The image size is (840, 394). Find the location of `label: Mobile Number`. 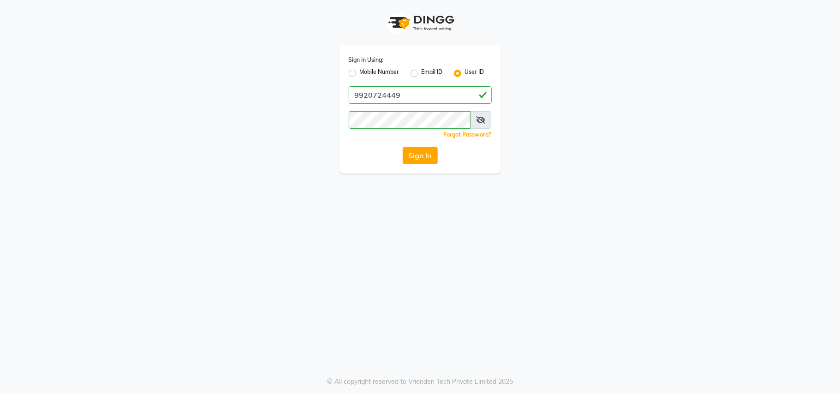

label: Mobile Number is located at coordinates (380, 73).